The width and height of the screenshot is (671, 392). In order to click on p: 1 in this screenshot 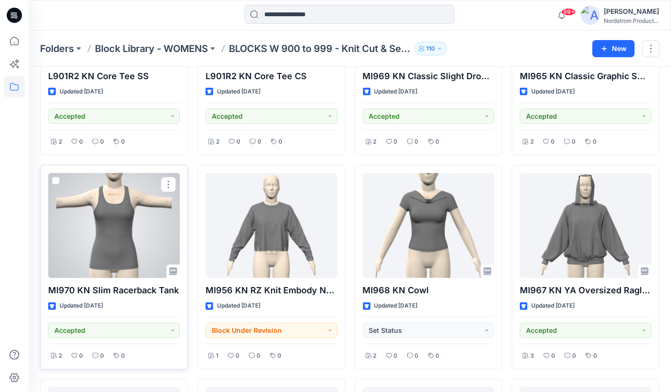, I will do `click(217, 356)`.